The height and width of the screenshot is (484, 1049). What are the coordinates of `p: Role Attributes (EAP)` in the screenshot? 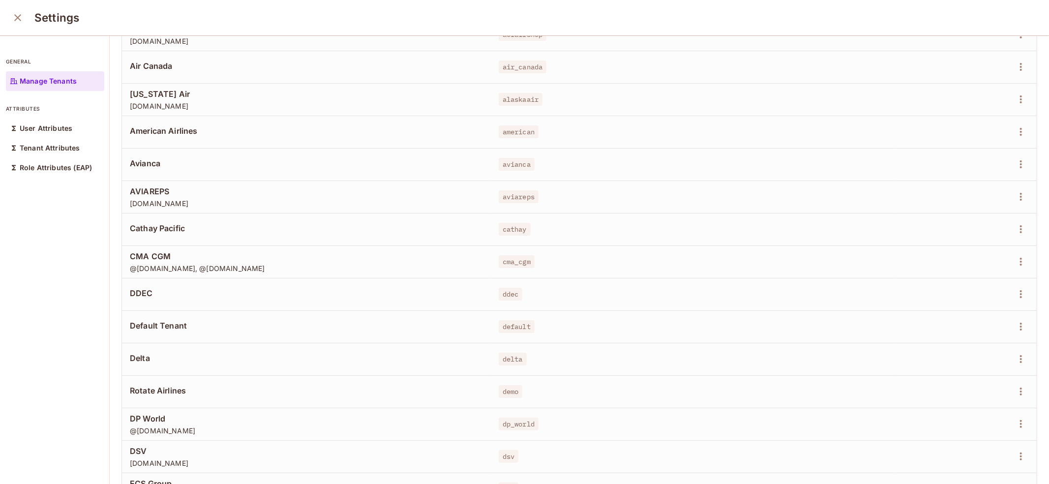 It's located at (56, 168).